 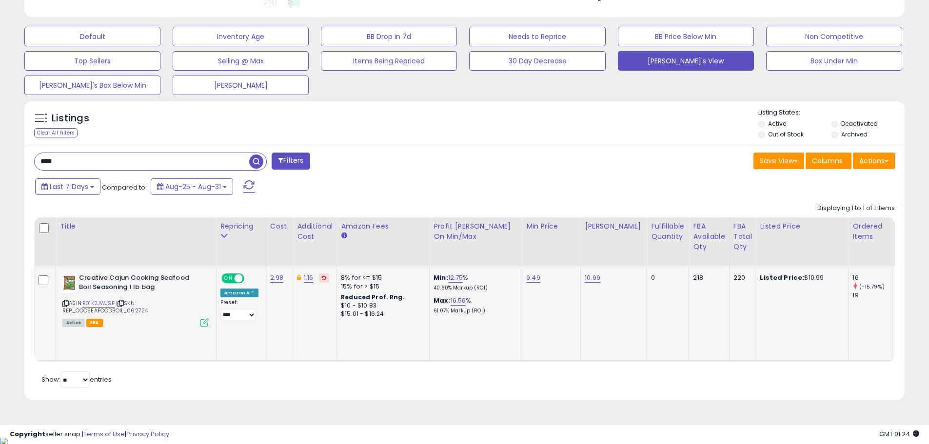 I want to click on div: Title, so click(x=136, y=226).